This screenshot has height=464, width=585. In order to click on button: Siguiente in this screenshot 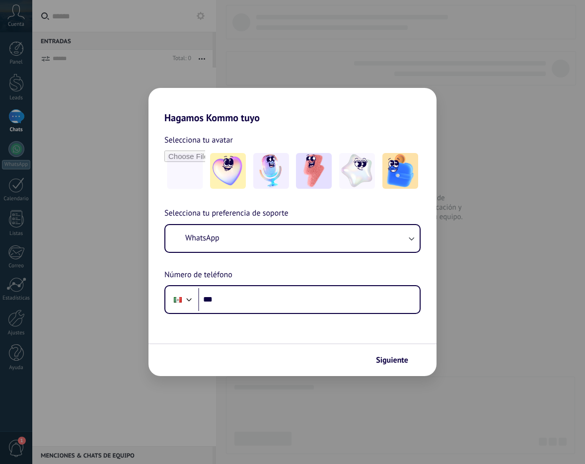, I will do `click(396, 360)`.